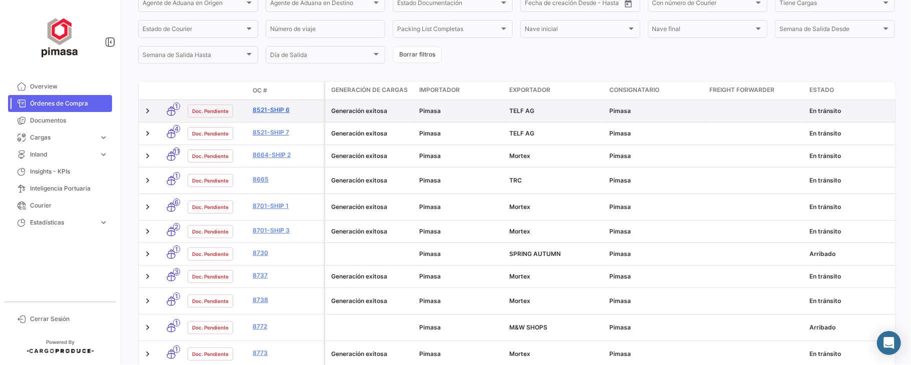 The height and width of the screenshot is (365, 911). What do you see at coordinates (370, 91) in the screenshot?
I see `datatable-header-cell: Generación de cargas` at bounding box center [370, 91].